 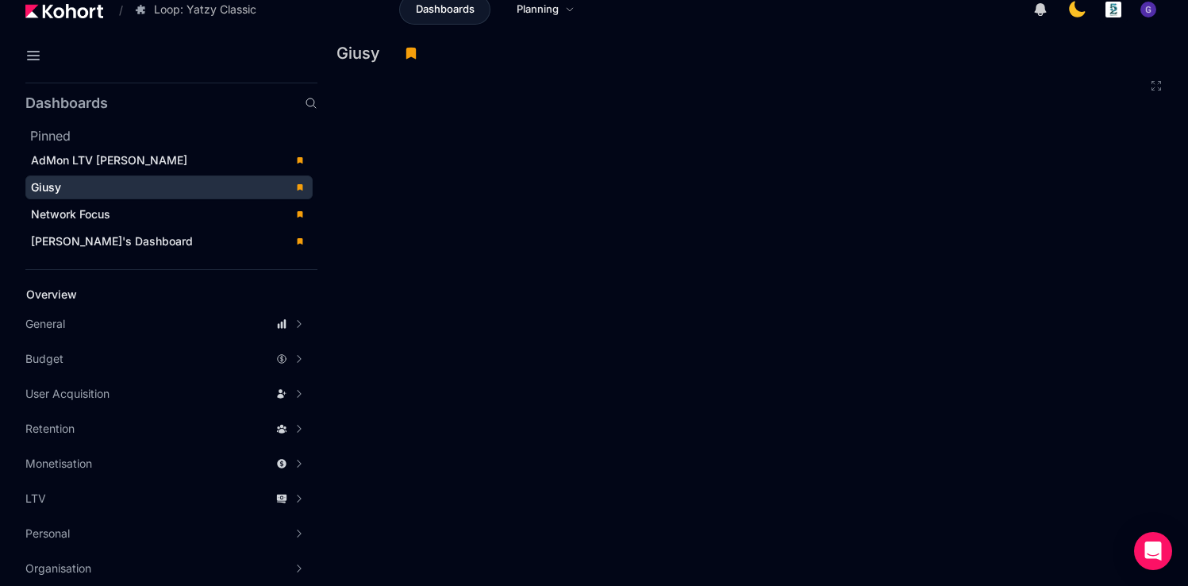 What do you see at coordinates (169, 214) in the screenshot?
I see `a: Network Focus` at bounding box center [169, 214].